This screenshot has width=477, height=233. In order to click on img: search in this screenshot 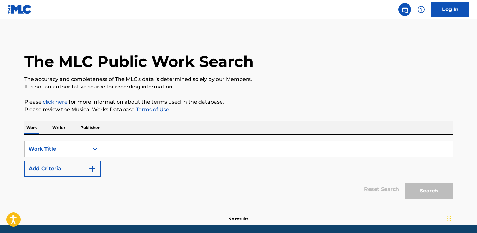, I will do `click(405, 10)`.